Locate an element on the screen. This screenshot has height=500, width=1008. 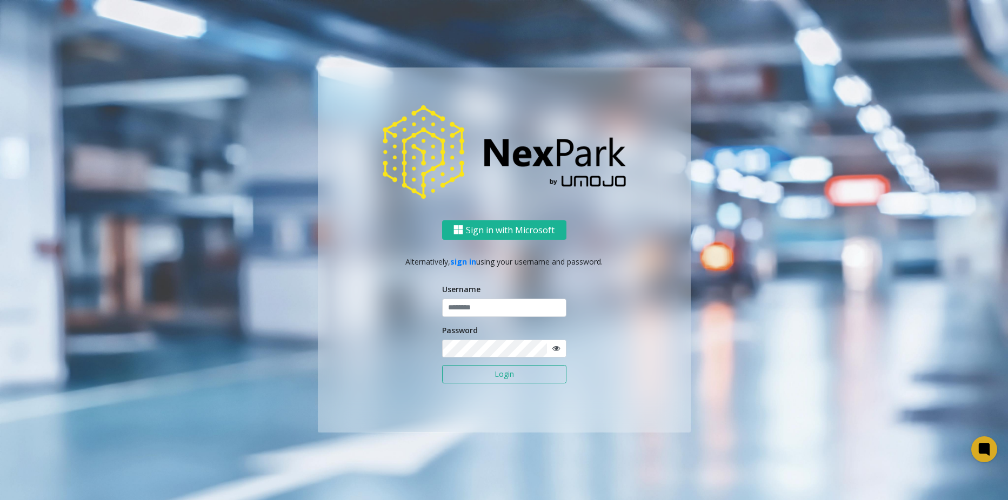
button: Sign in with Microsoft is located at coordinates (504, 230).